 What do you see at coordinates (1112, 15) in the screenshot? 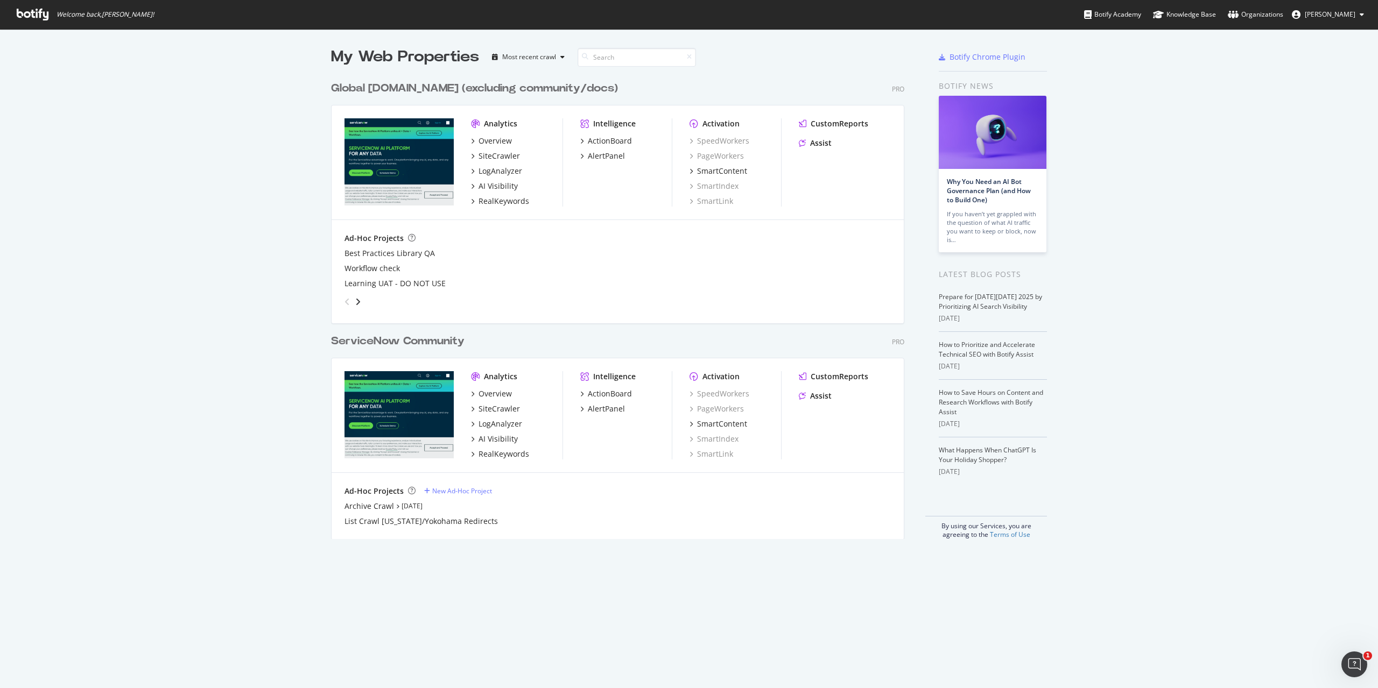
I see `div: Botify Academy` at bounding box center [1112, 15].